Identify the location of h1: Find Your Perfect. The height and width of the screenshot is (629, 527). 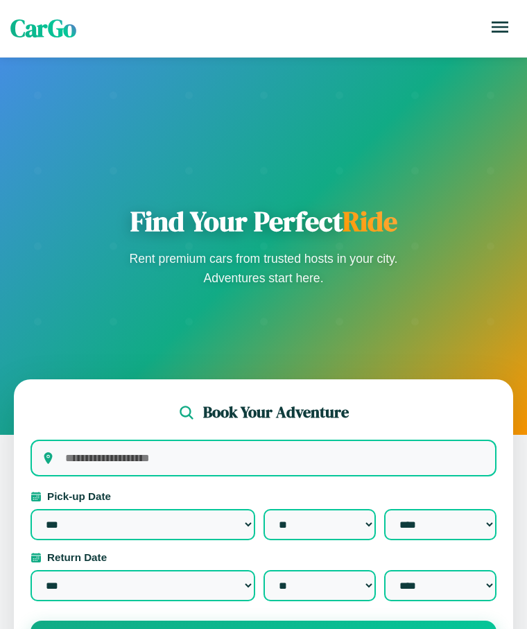
(263, 221).